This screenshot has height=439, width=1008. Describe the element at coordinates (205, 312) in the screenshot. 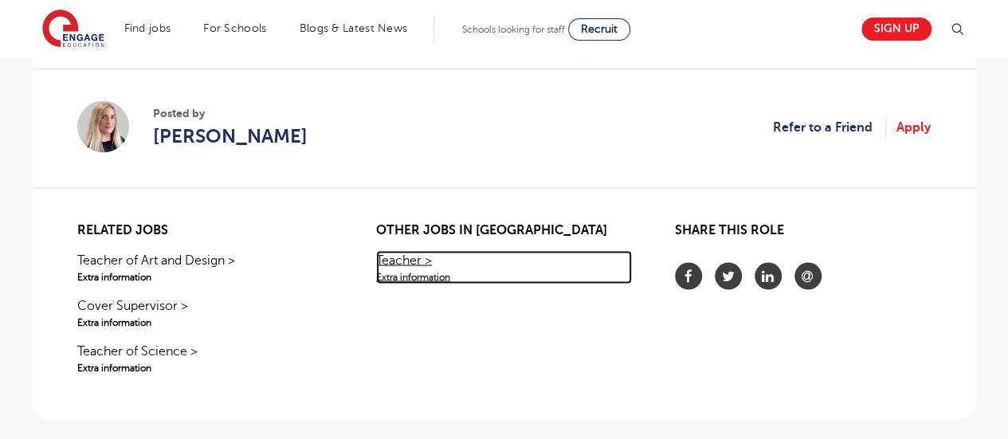

I see `a: Cover Supervisor >Extra information` at that location.